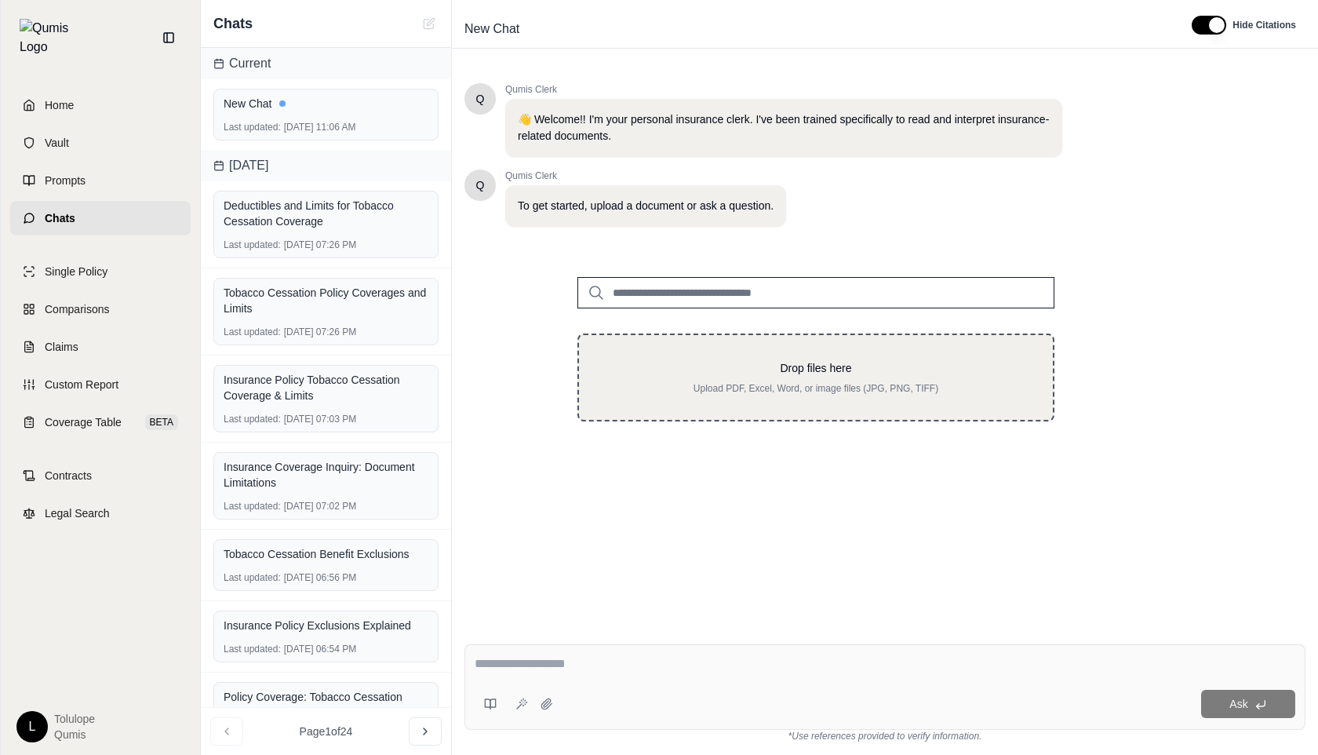  I want to click on span: Custom Report, so click(82, 384).